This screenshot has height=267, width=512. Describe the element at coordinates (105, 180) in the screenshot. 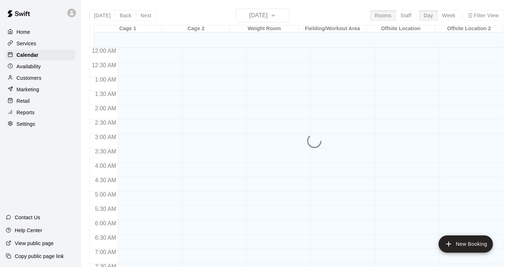

I see `span: 4:30 AM` at that location.